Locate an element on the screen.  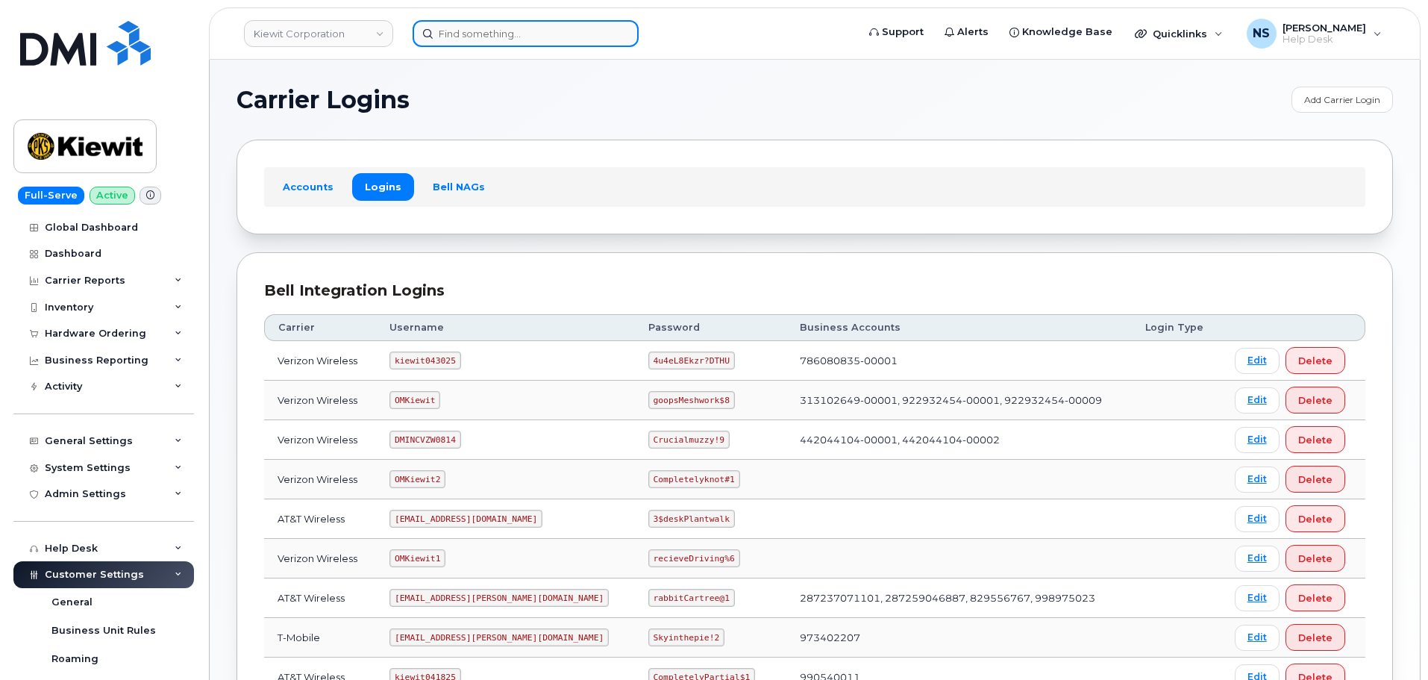
code: DMINCVZW0814 is located at coordinates (425, 440).